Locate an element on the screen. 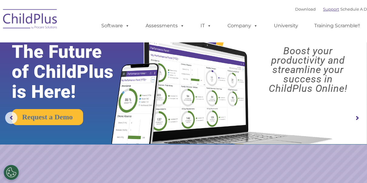 This screenshot has width=367, height=183. a: Company is located at coordinates (243, 26).